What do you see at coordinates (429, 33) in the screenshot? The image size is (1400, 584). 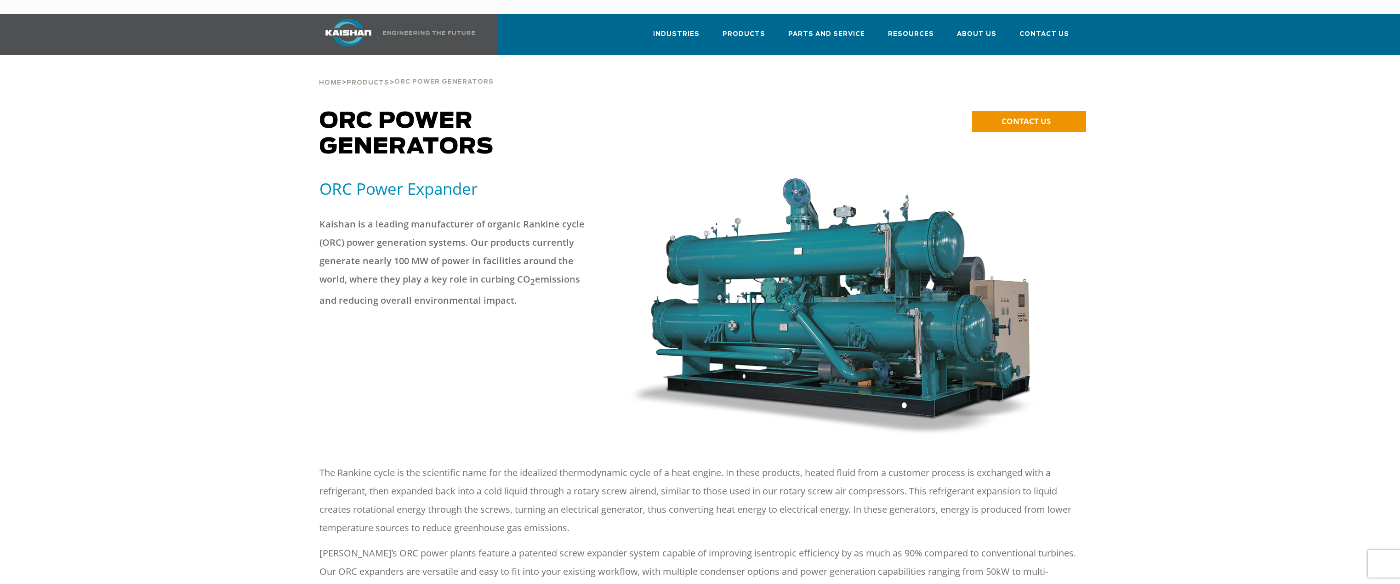 I see `img: Engineering the future` at bounding box center [429, 33].